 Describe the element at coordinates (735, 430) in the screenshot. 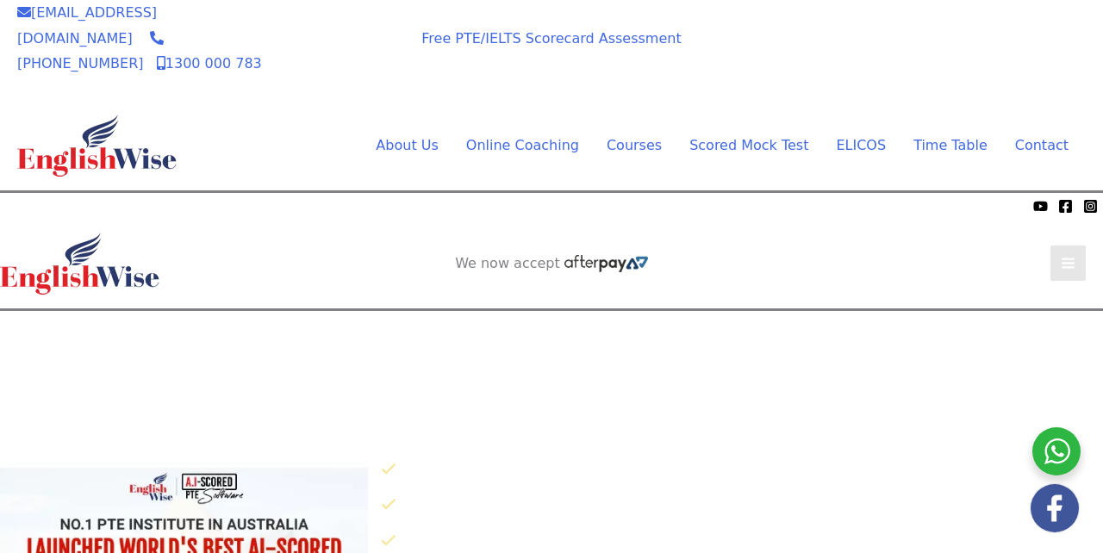

I see `p: Click below to know why EnglishWise has worlds best AI scored PTE software` at that location.